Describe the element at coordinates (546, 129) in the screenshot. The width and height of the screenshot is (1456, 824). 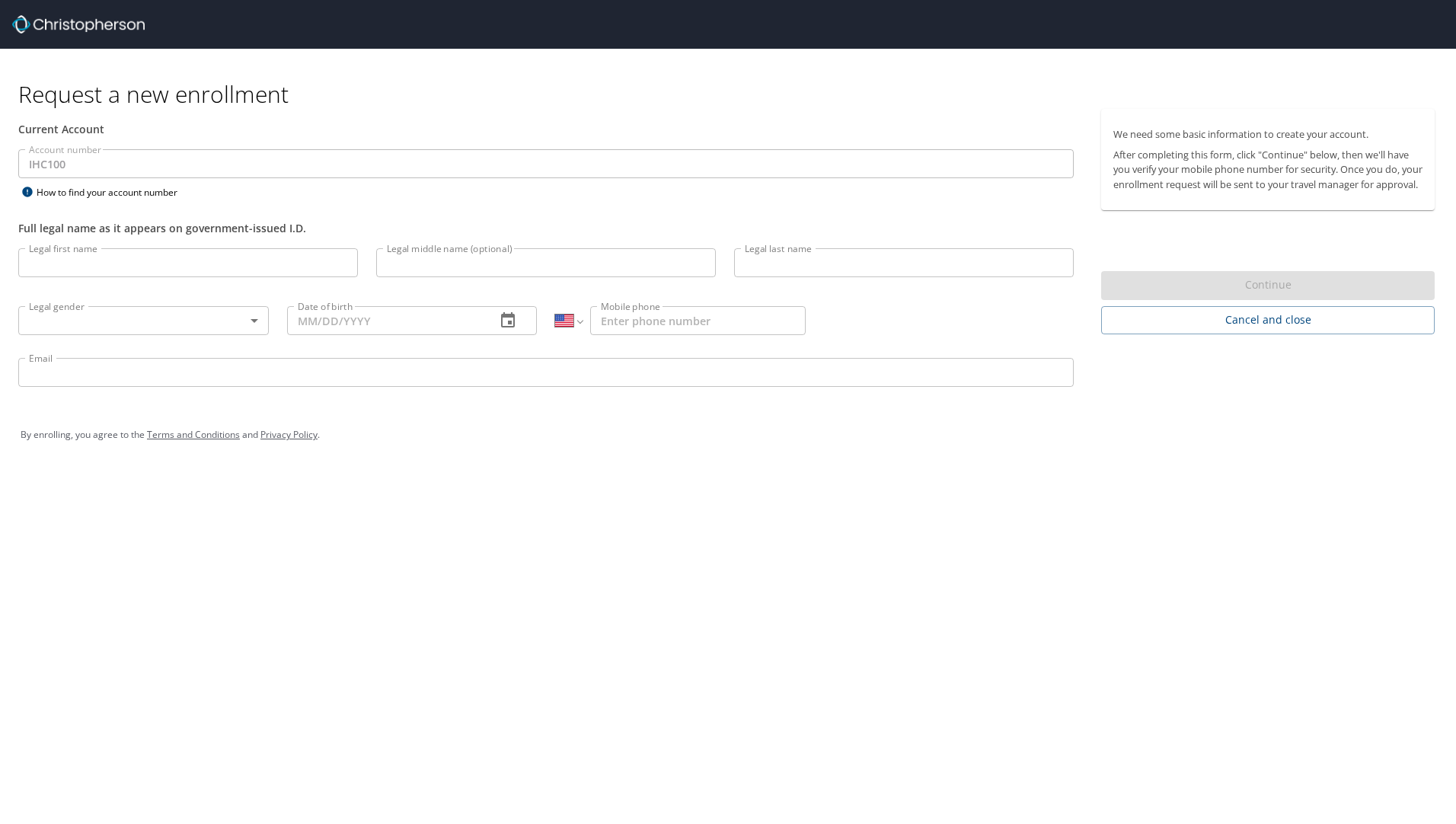
I see `div: Current Account` at that location.